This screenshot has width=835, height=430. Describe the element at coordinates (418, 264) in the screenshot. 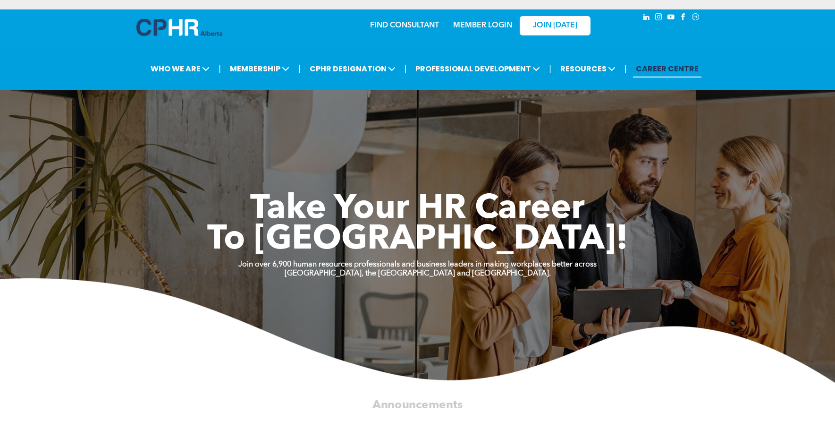

I see `strong: Join over 6,900 human resources professionals and business leaders in making workplaces better ac...` at that location.